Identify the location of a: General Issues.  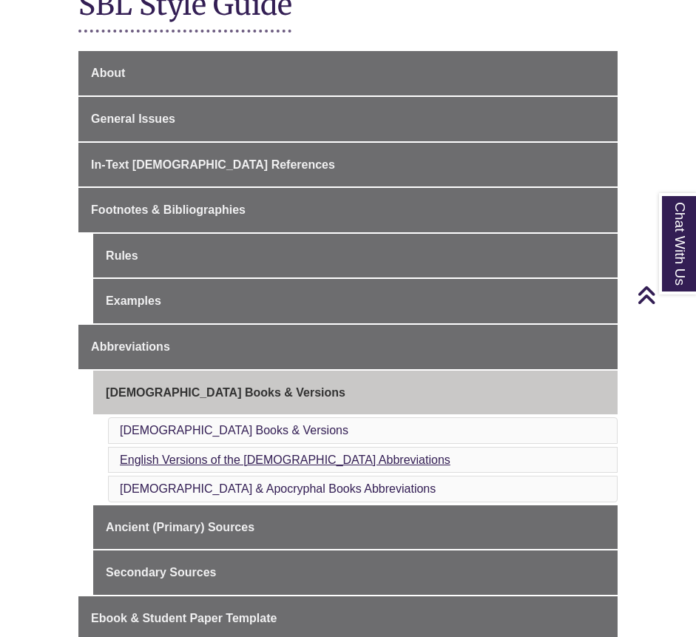
(348, 119).